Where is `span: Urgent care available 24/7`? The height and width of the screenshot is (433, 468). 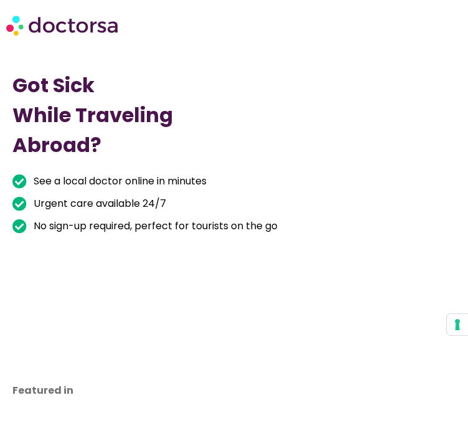
span: Urgent care available 24/7 is located at coordinates (98, 204).